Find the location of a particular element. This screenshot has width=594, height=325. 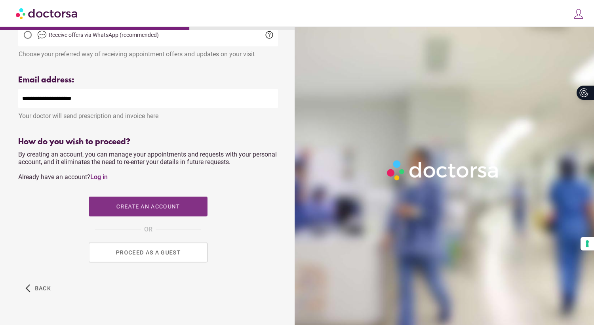

span: PROCEED AS A GUEST is located at coordinates (148, 252).